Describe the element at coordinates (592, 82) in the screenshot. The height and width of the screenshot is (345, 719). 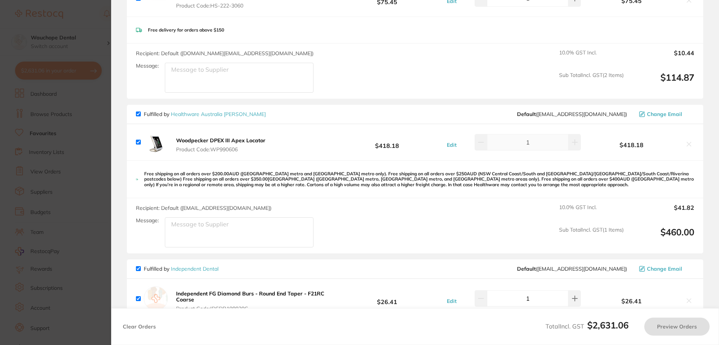
I see `span: Sub Total Incl. GST ( 2 Items)` at that location.